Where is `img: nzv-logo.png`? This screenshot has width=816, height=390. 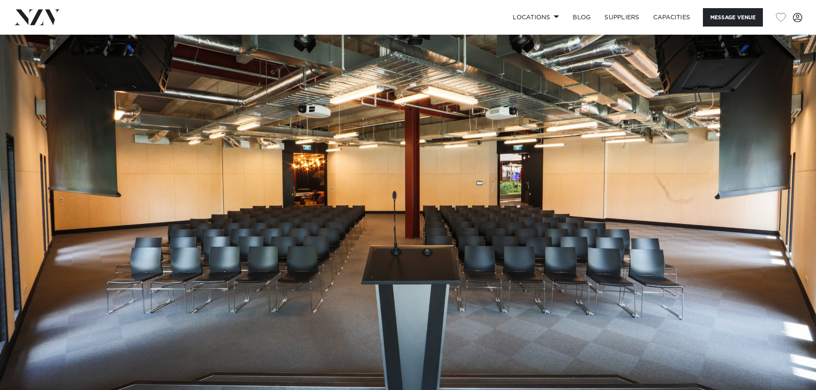
img: nzv-logo.png is located at coordinates (37, 17).